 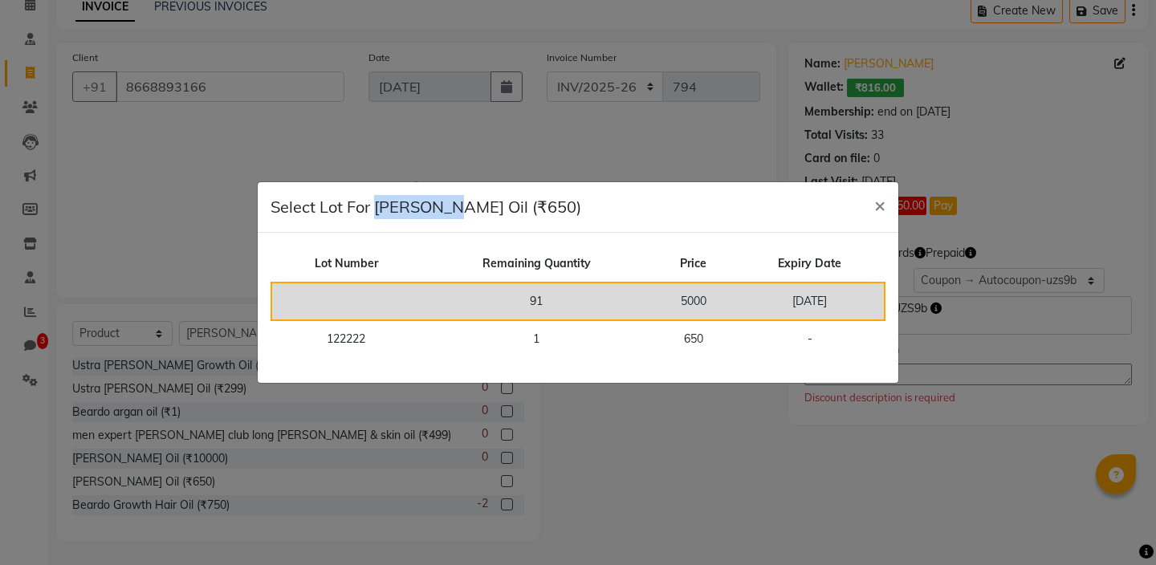 What do you see at coordinates (346, 264) in the screenshot?
I see `th: Lot Number` at bounding box center [346, 264].